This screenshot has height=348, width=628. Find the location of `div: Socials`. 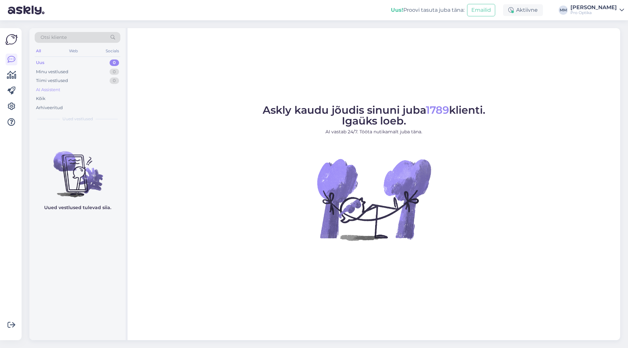

div: Socials is located at coordinates (112, 51).